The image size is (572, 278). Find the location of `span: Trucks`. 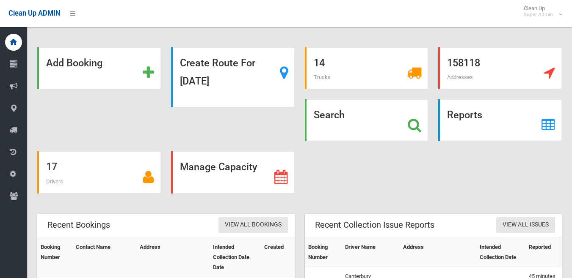

span: Trucks is located at coordinates (322, 77).